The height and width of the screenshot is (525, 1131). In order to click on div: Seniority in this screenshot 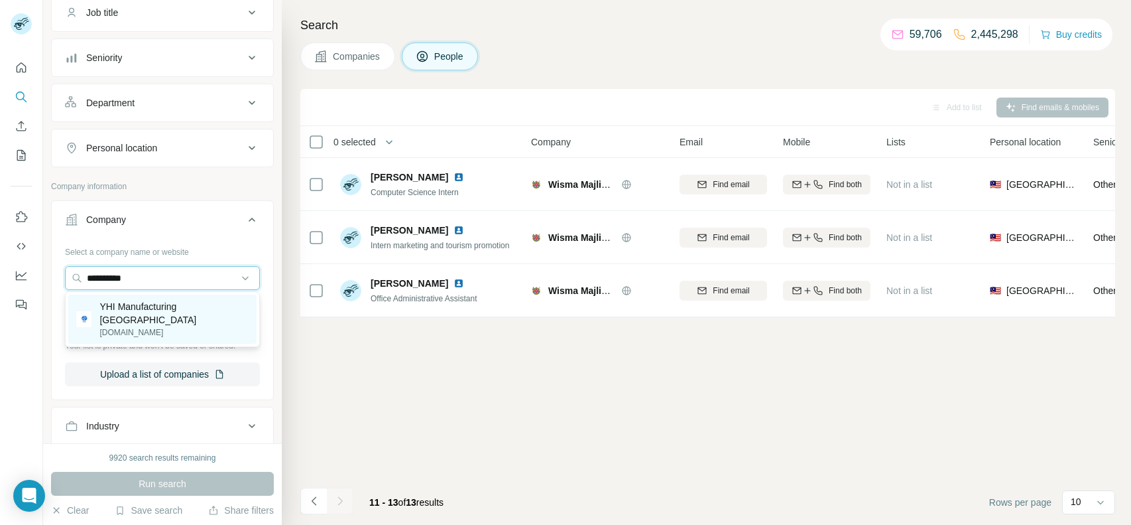, I will do `click(104, 58)`.